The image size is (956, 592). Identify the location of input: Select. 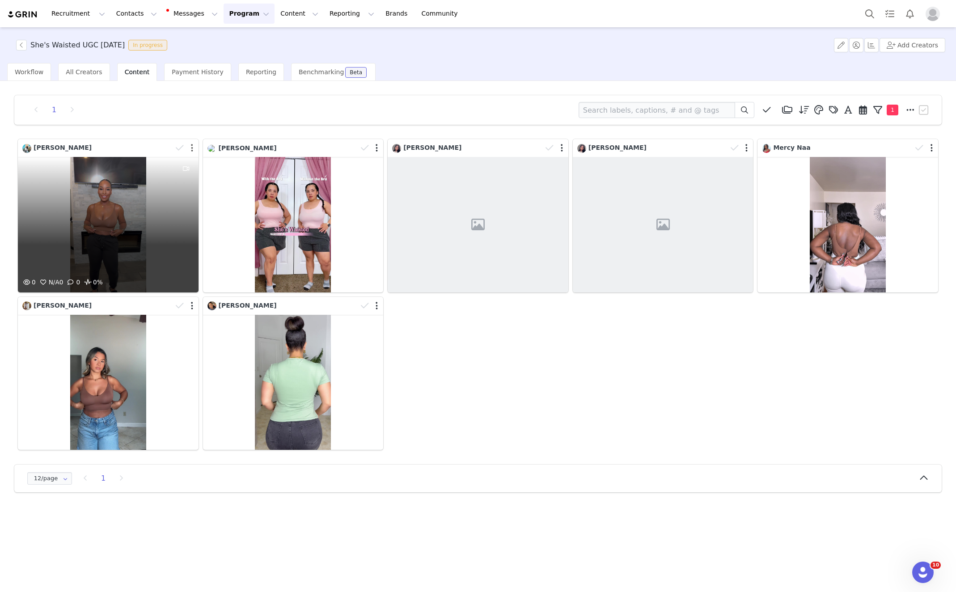
(50, 479).